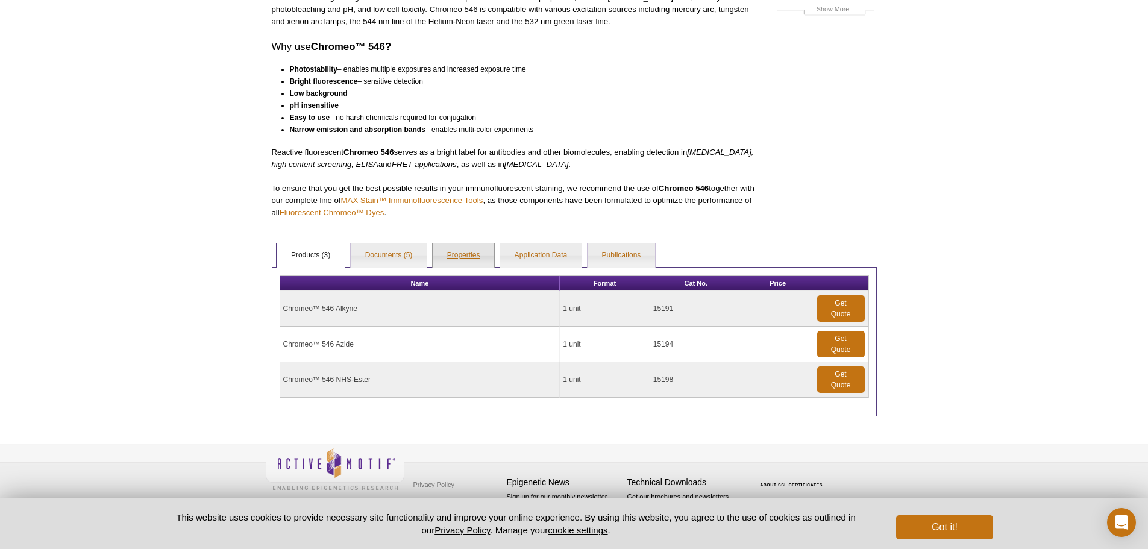 The height and width of the screenshot is (549, 1148). I want to click on a: Products (3), so click(310, 256).